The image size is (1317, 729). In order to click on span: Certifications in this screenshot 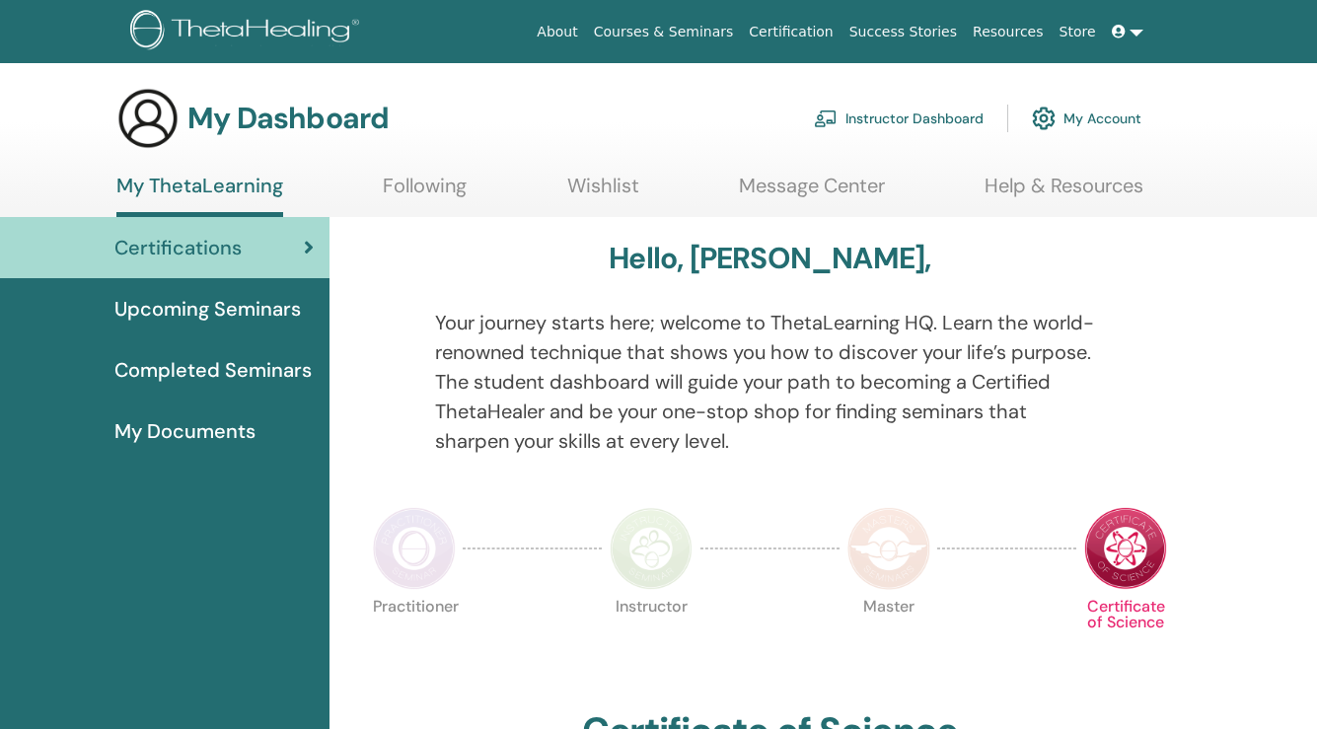, I will do `click(178, 248)`.